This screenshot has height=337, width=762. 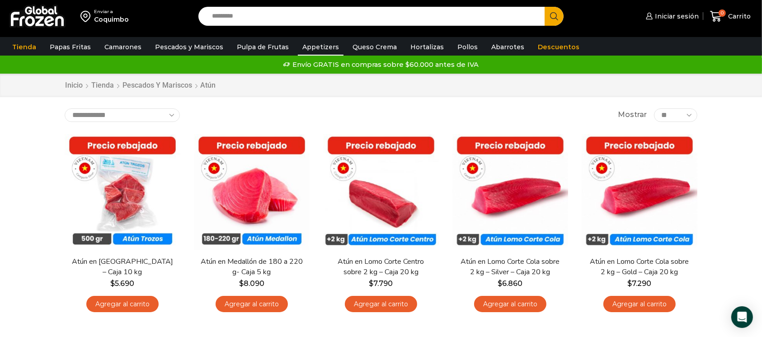 I want to click on div: Enviar a, so click(x=111, y=12).